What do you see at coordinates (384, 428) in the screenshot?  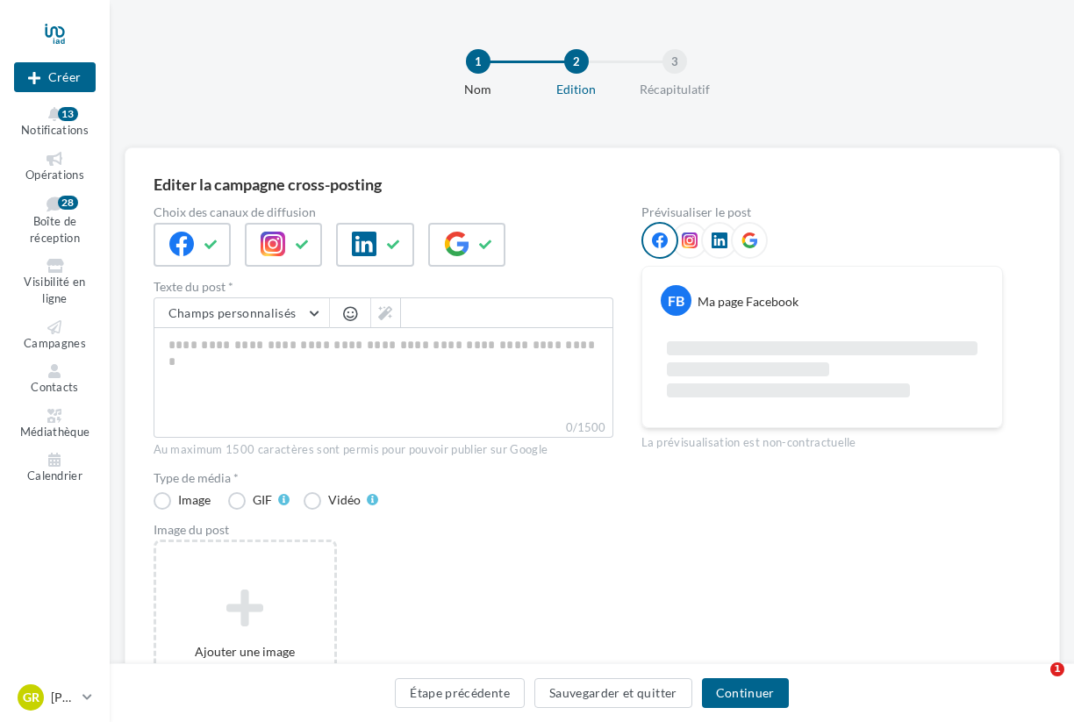 I see `label: 0/1500` at bounding box center [384, 428].